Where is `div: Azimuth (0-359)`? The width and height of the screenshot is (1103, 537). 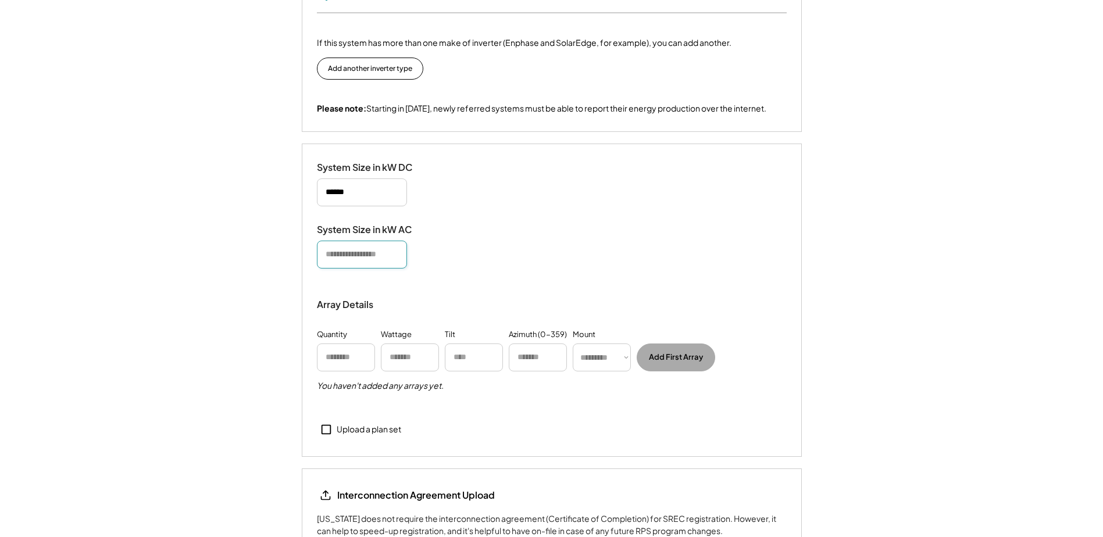
div: Azimuth (0-359) is located at coordinates (538, 335).